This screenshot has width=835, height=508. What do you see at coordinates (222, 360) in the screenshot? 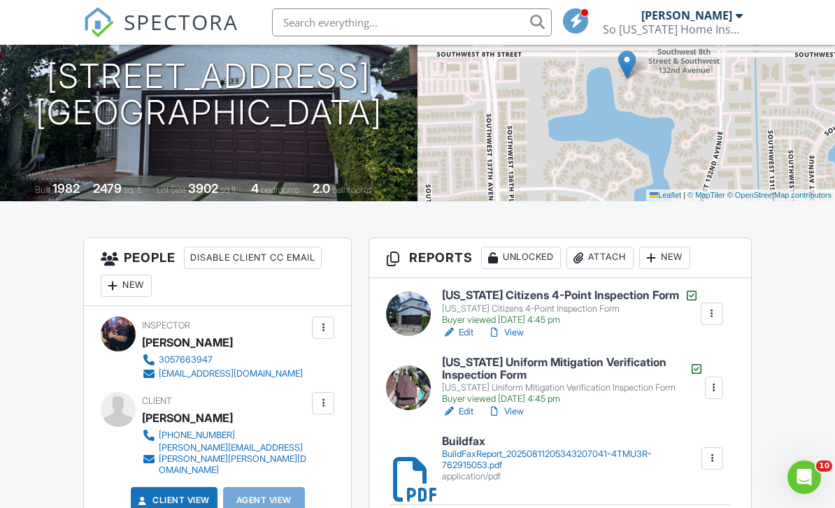
I see `a: 3057663947` at bounding box center [222, 360].